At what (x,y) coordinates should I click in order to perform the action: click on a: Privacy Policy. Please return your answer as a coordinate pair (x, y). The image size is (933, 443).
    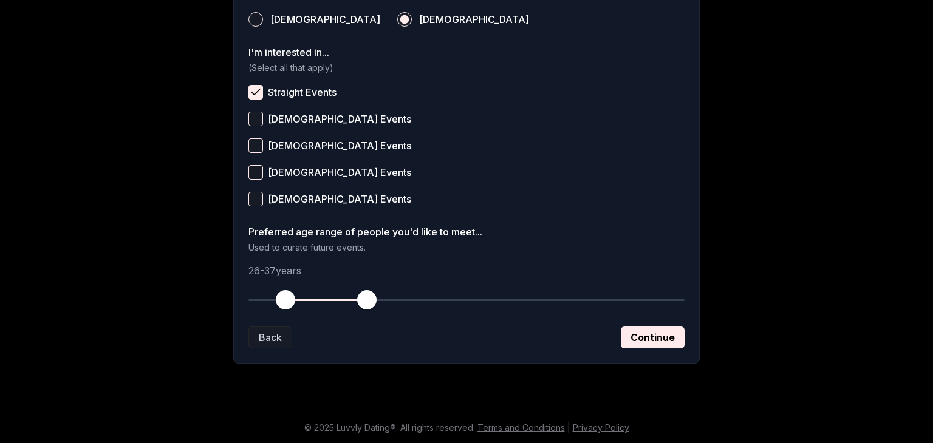
    Looking at the image, I should click on (601, 428).